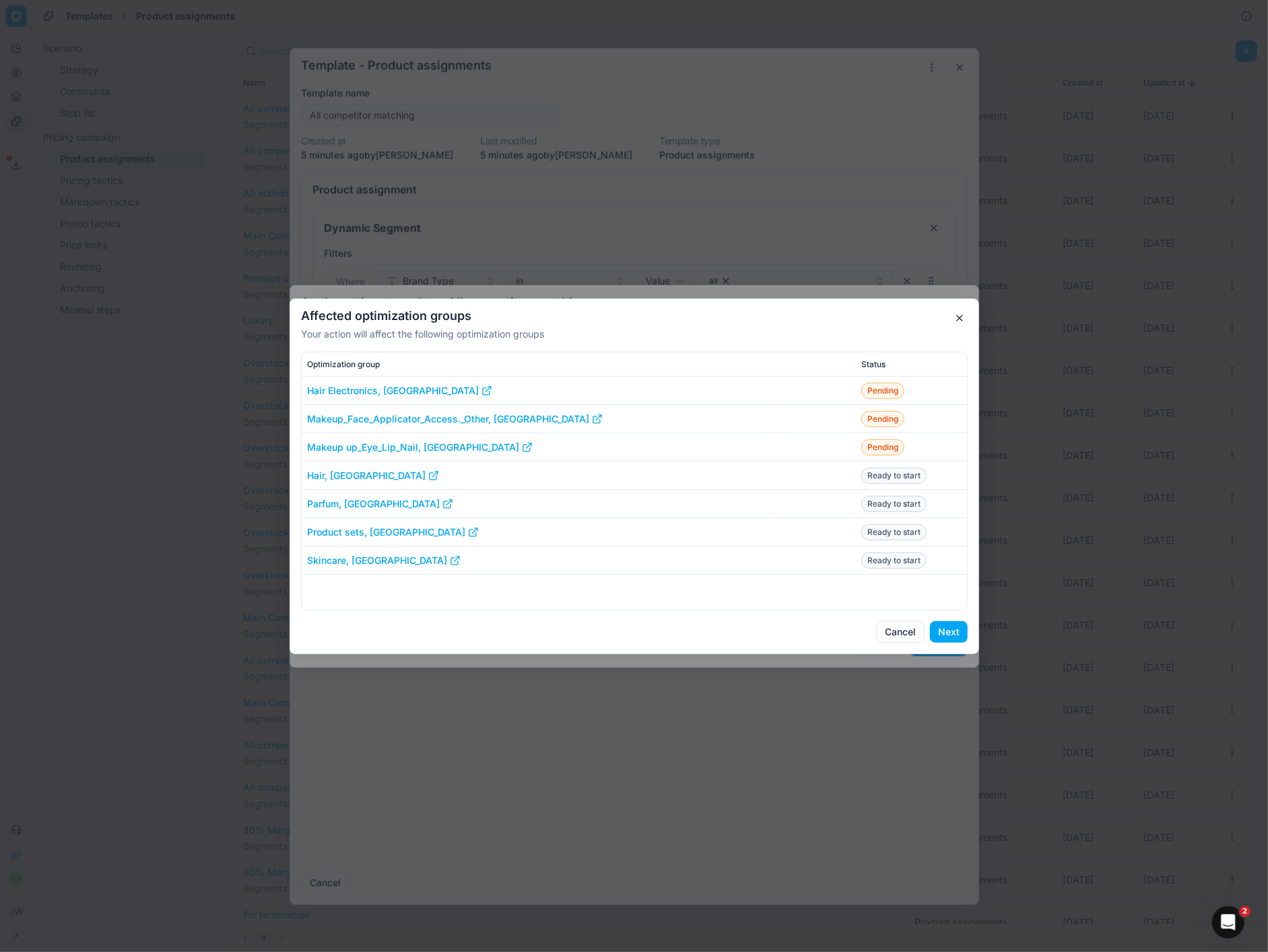 The image size is (1268, 952). I want to click on h2: Affected optimization groups, so click(634, 316).